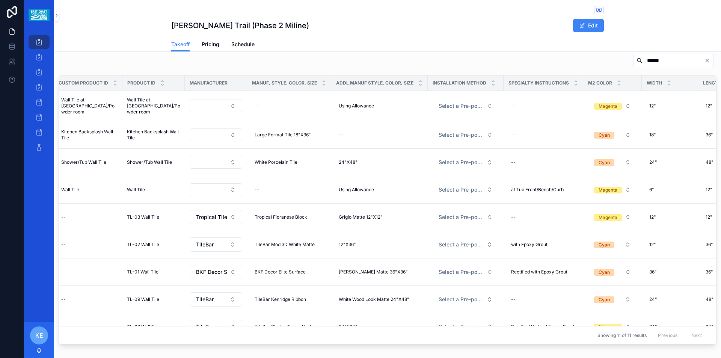  Describe the element at coordinates (154, 217) in the screenshot. I see `a: TL-03 Wall Tile` at that location.